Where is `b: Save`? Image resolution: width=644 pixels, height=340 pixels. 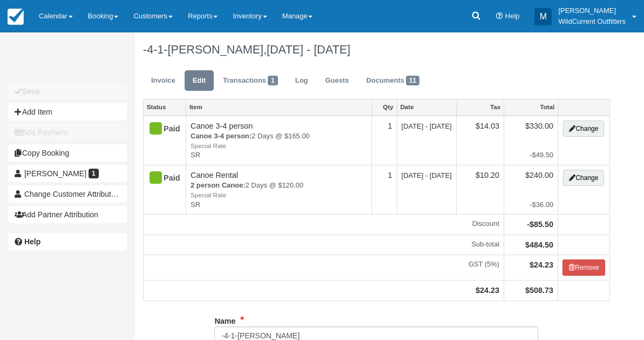
b: Save is located at coordinates (31, 91).